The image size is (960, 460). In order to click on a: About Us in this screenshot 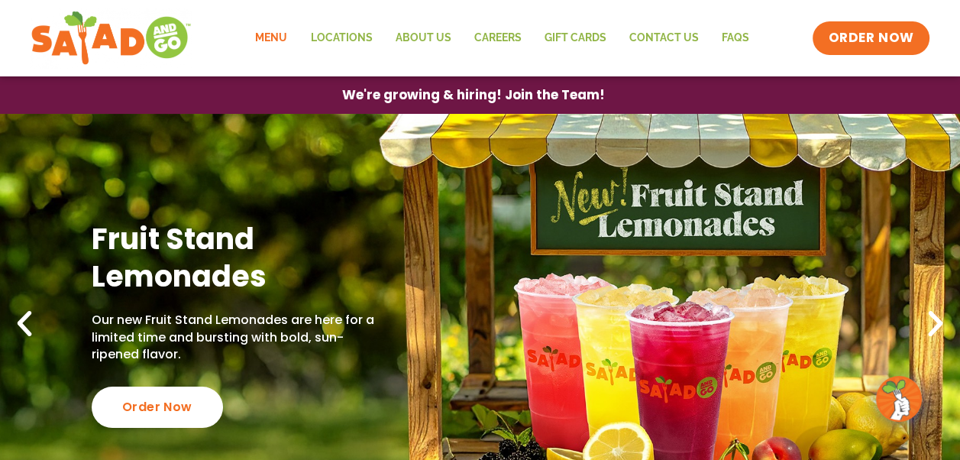, I will do `click(422, 38)`.